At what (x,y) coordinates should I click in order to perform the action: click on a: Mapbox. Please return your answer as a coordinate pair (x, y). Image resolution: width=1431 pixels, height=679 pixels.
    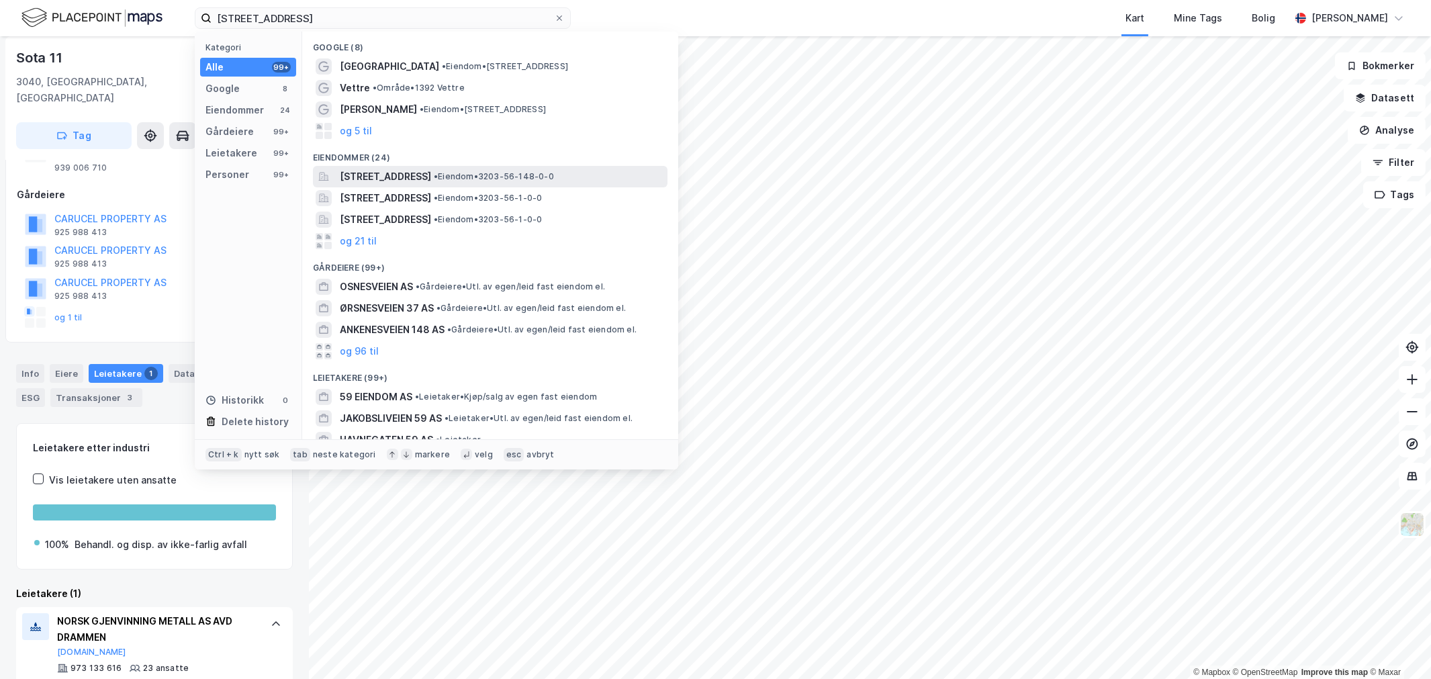
    Looking at the image, I should click on (1211, 672).